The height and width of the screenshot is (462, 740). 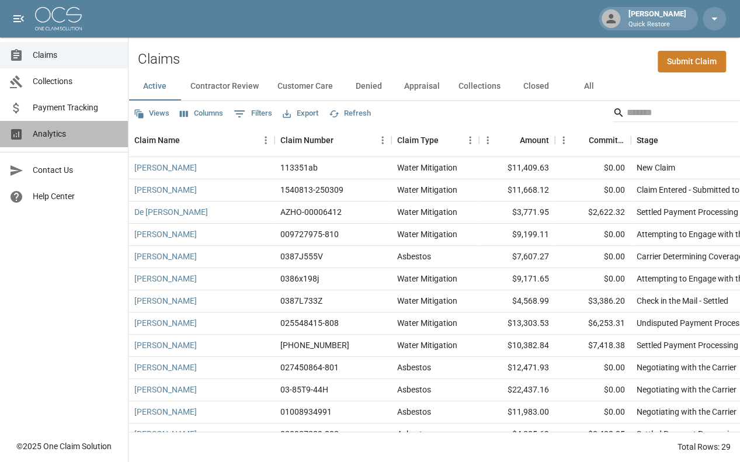 I want to click on div: $4,305.69, so click(x=517, y=435).